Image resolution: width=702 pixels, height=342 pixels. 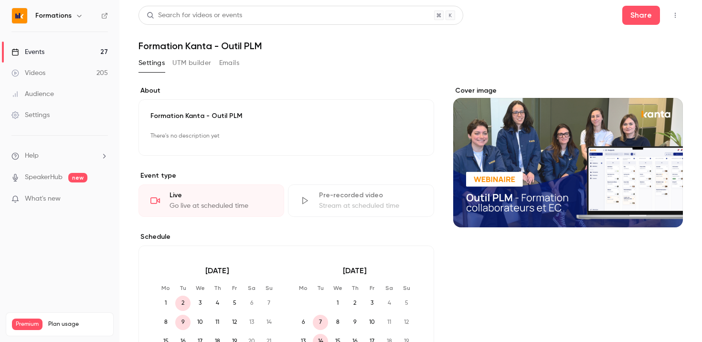 What do you see at coordinates (194, 15) in the screenshot?
I see `div: Search for videos or events` at bounding box center [194, 15].